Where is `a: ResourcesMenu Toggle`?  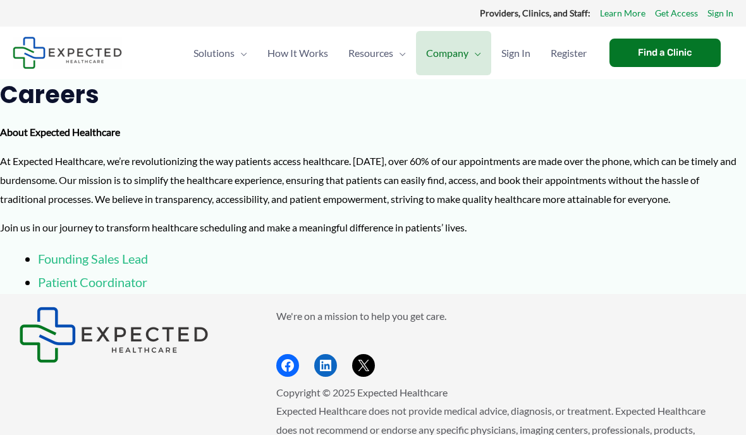
a: ResourcesMenu Toggle is located at coordinates (377, 53).